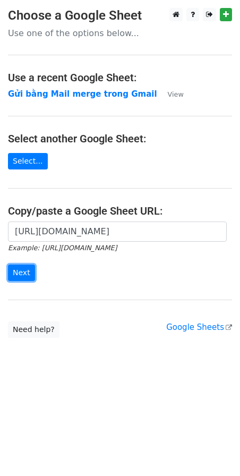 Image resolution: width=240 pixels, height=476 pixels. I want to click on a: Select..., so click(28, 161).